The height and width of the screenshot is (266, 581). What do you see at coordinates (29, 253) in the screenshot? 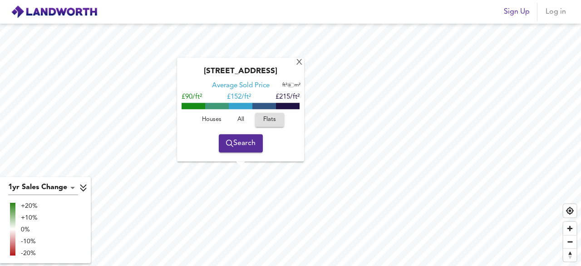
I see `div: -20%` at bounding box center [29, 253].